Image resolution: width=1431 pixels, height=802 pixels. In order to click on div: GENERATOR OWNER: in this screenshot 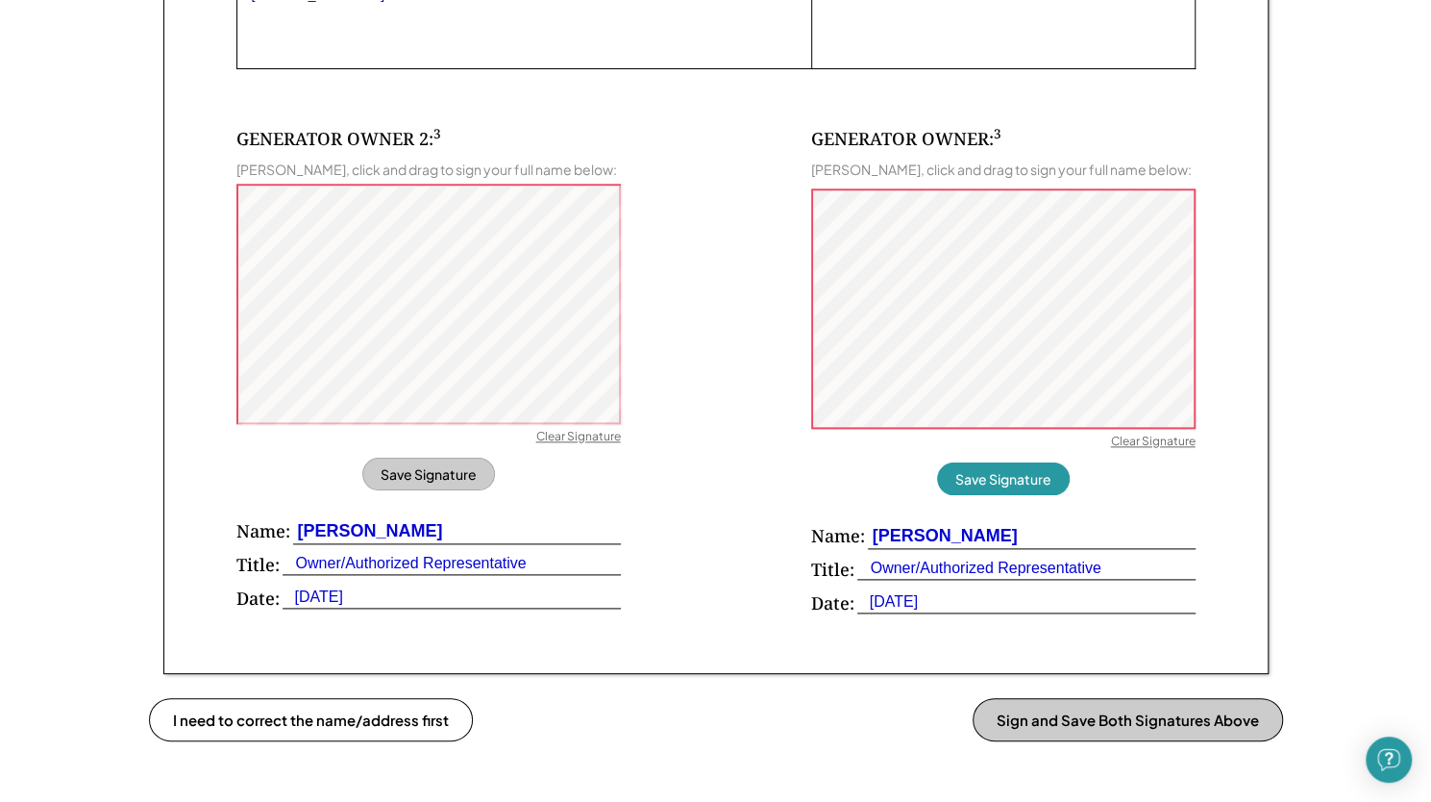, I will do `click(906, 138)`.